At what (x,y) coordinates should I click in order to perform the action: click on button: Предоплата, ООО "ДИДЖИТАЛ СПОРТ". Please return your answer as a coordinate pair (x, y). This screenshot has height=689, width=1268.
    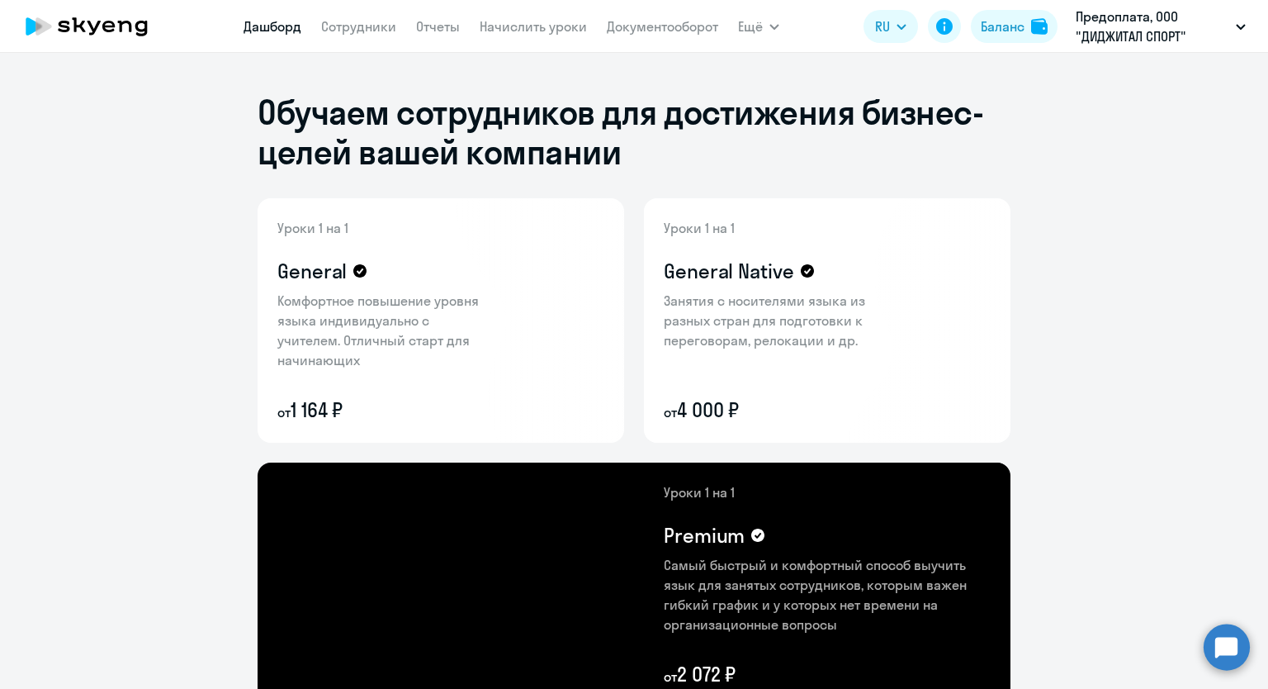
    Looking at the image, I should click on (1161, 26).